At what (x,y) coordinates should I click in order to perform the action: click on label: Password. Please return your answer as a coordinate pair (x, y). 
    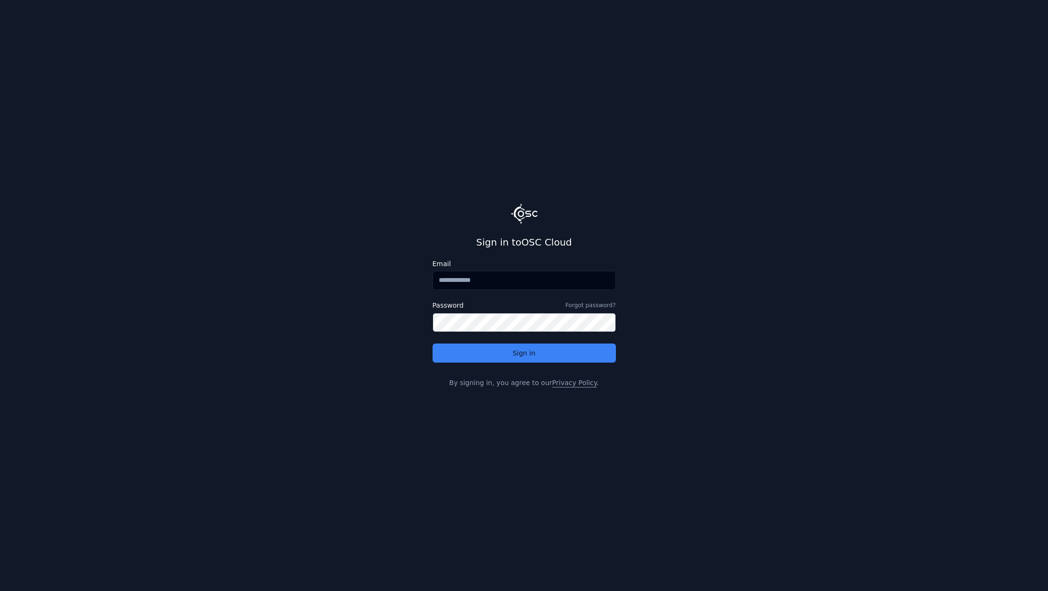
    Looking at the image, I should click on (448, 305).